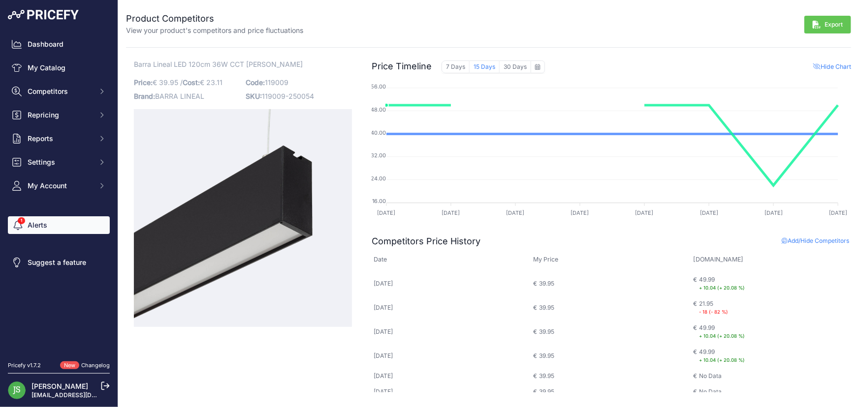 Image resolution: width=859 pixels, height=407 pixels. Describe the element at coordinates (815, 241) in the screenshot. I see `span: Add/Hide Competitors` at that location.